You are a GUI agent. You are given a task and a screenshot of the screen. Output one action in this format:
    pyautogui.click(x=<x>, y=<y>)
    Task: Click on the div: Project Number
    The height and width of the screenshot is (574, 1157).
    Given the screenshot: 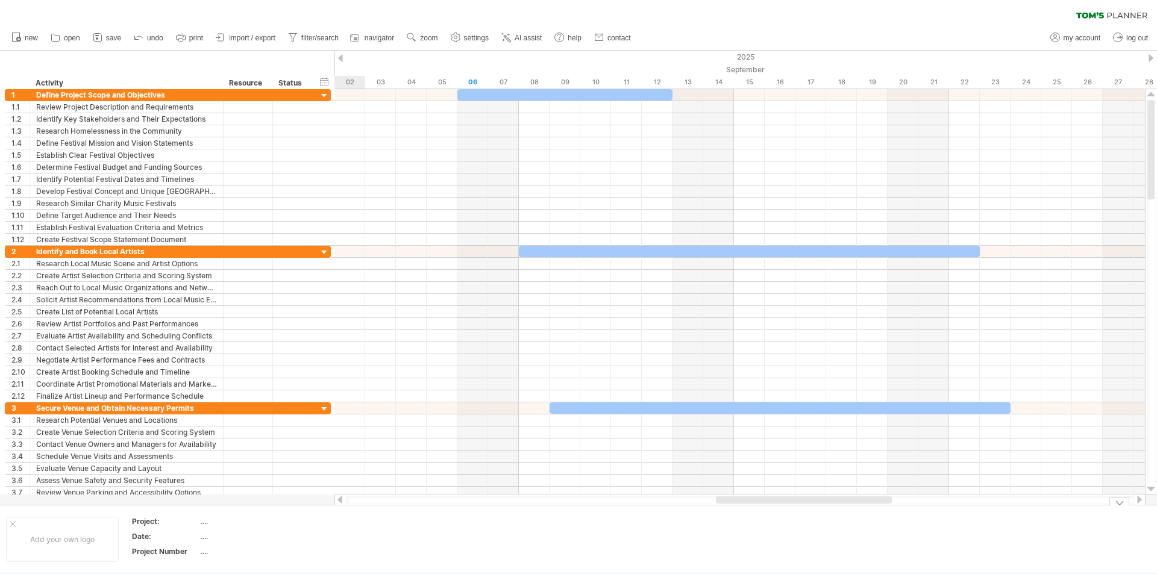 What is the action you would take?
    pyautogui.click(x=165, y=551)
    